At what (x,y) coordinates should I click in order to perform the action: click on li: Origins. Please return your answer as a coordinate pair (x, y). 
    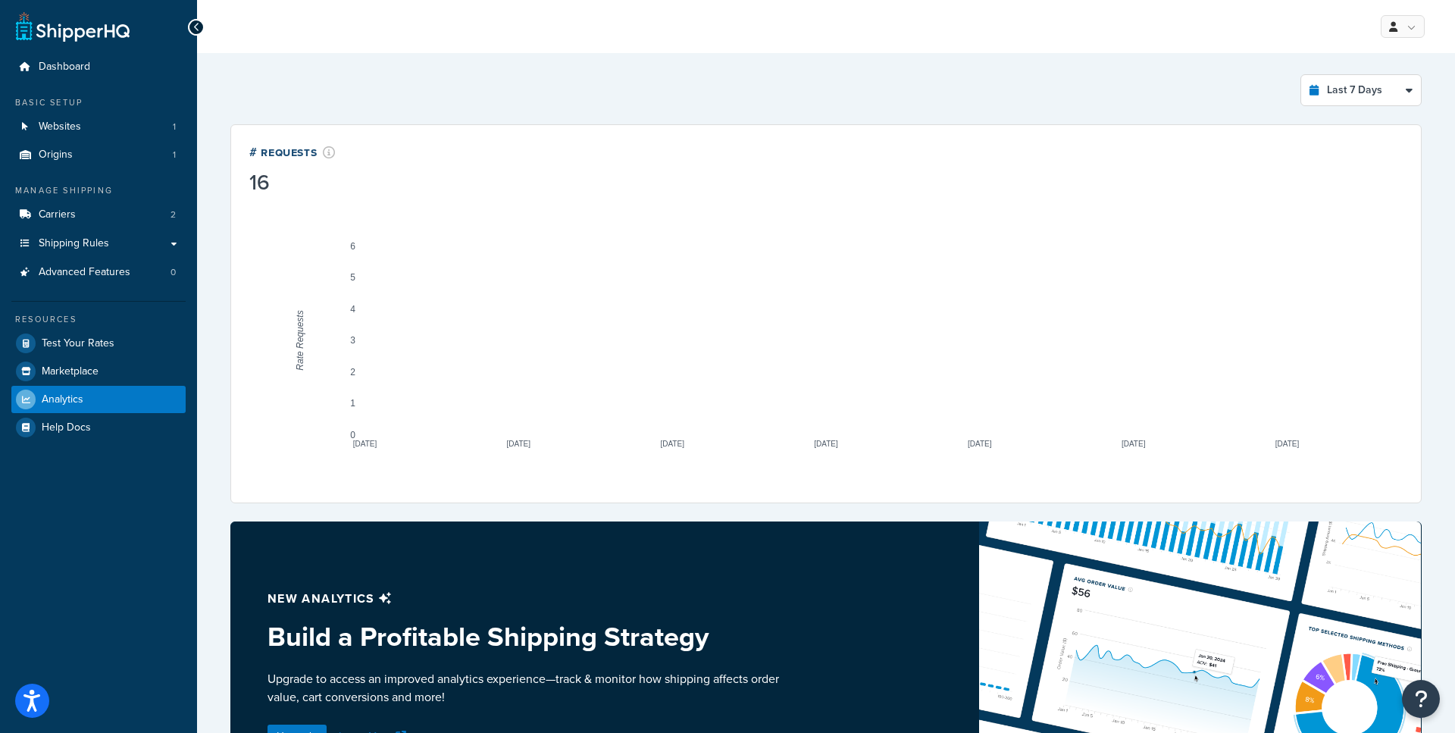
    Looking at the image, I should click on (99, 155).